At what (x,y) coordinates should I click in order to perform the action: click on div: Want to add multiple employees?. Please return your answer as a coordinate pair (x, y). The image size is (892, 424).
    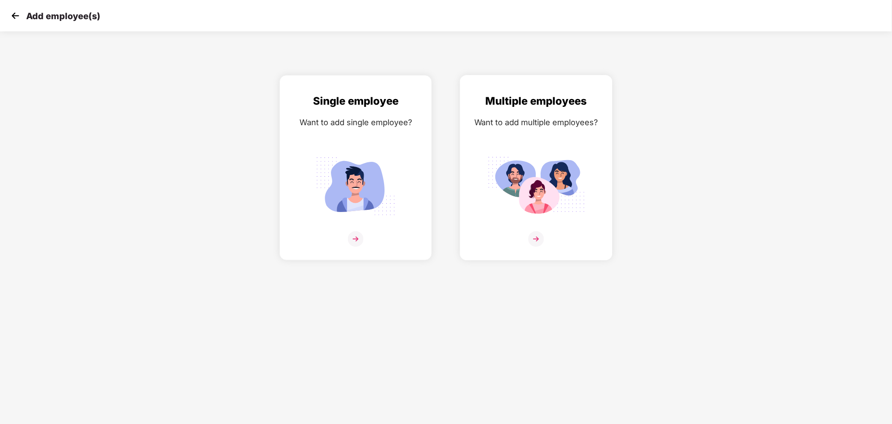
    Looking at the image, I should click on (536, 122).